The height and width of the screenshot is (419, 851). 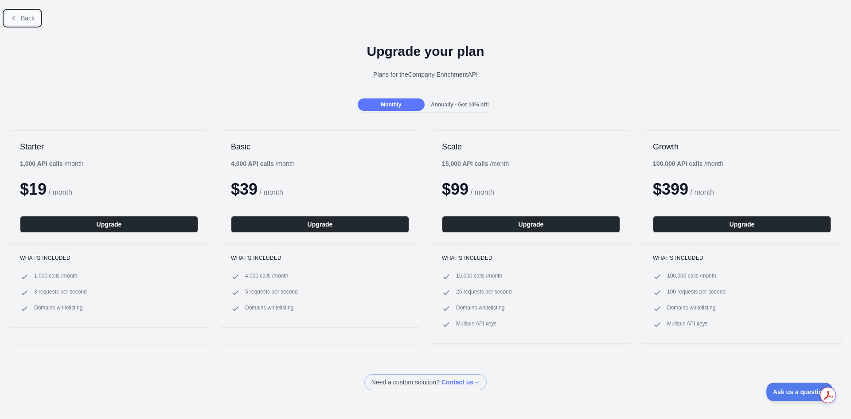 I want to click on h2: Growth, so click(x=742, y=147).